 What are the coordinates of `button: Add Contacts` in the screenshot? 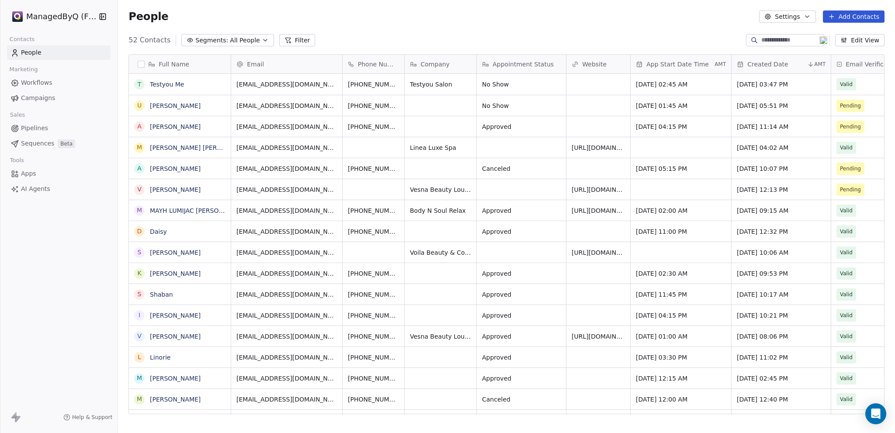 It's located at (854, 17).